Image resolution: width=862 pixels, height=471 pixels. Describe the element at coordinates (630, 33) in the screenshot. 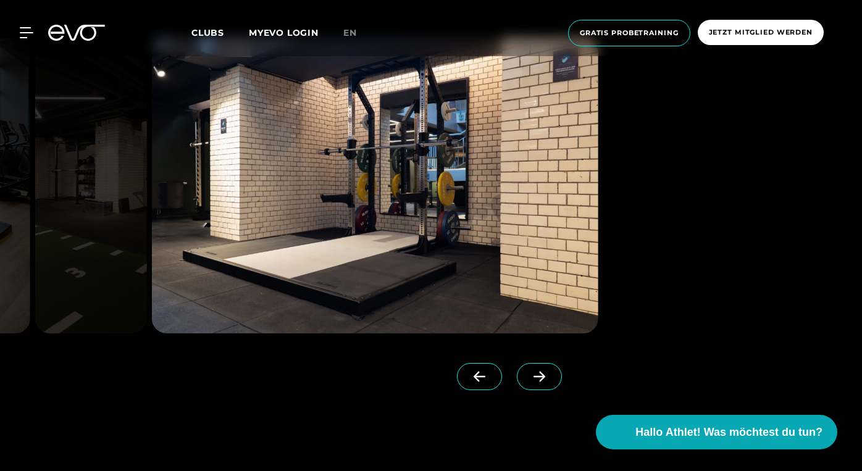

I see `span: Gratis Probetraining` at that location.